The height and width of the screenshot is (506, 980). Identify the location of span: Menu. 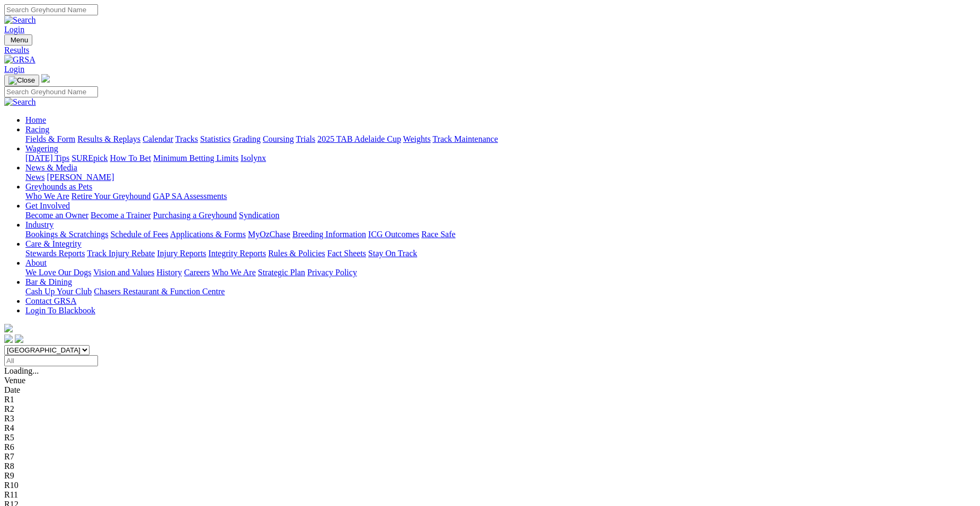
(19, 40).